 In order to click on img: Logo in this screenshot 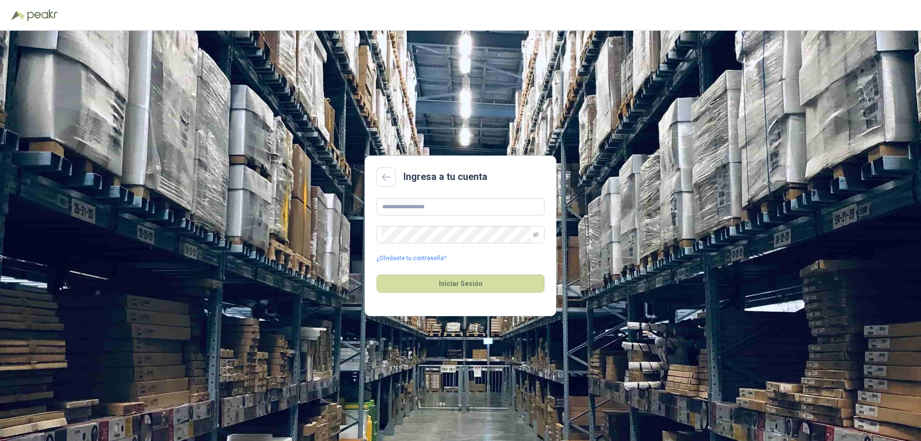, I will do `click(18, 15)`.